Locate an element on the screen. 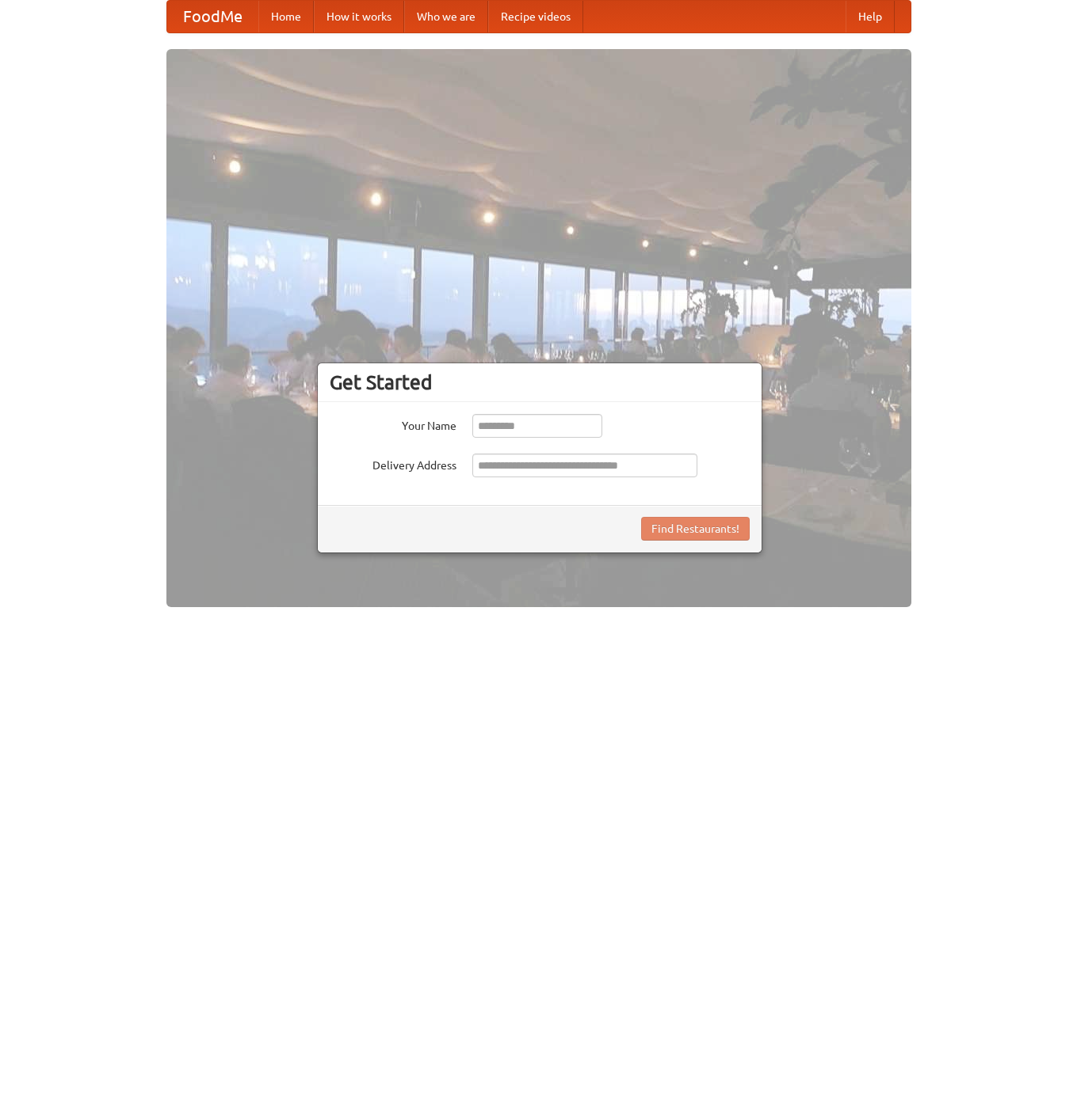 The width and height of the screenshot is (1077, 1120). a: Recipe videos is located at coordinates (535, 16).